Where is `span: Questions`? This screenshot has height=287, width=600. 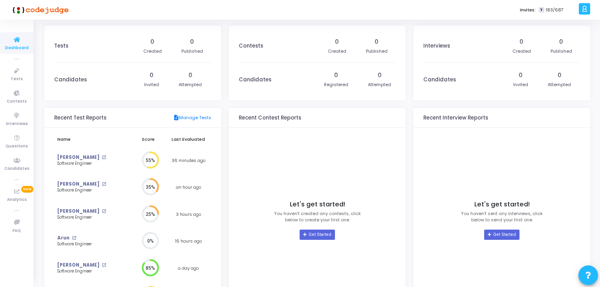 span: Questions is located at coordinates (17, 146).